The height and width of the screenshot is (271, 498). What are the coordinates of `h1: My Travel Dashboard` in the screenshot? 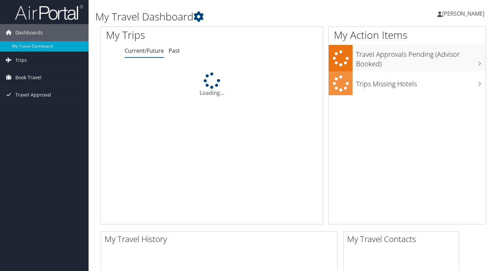 It's located at (227, 17).